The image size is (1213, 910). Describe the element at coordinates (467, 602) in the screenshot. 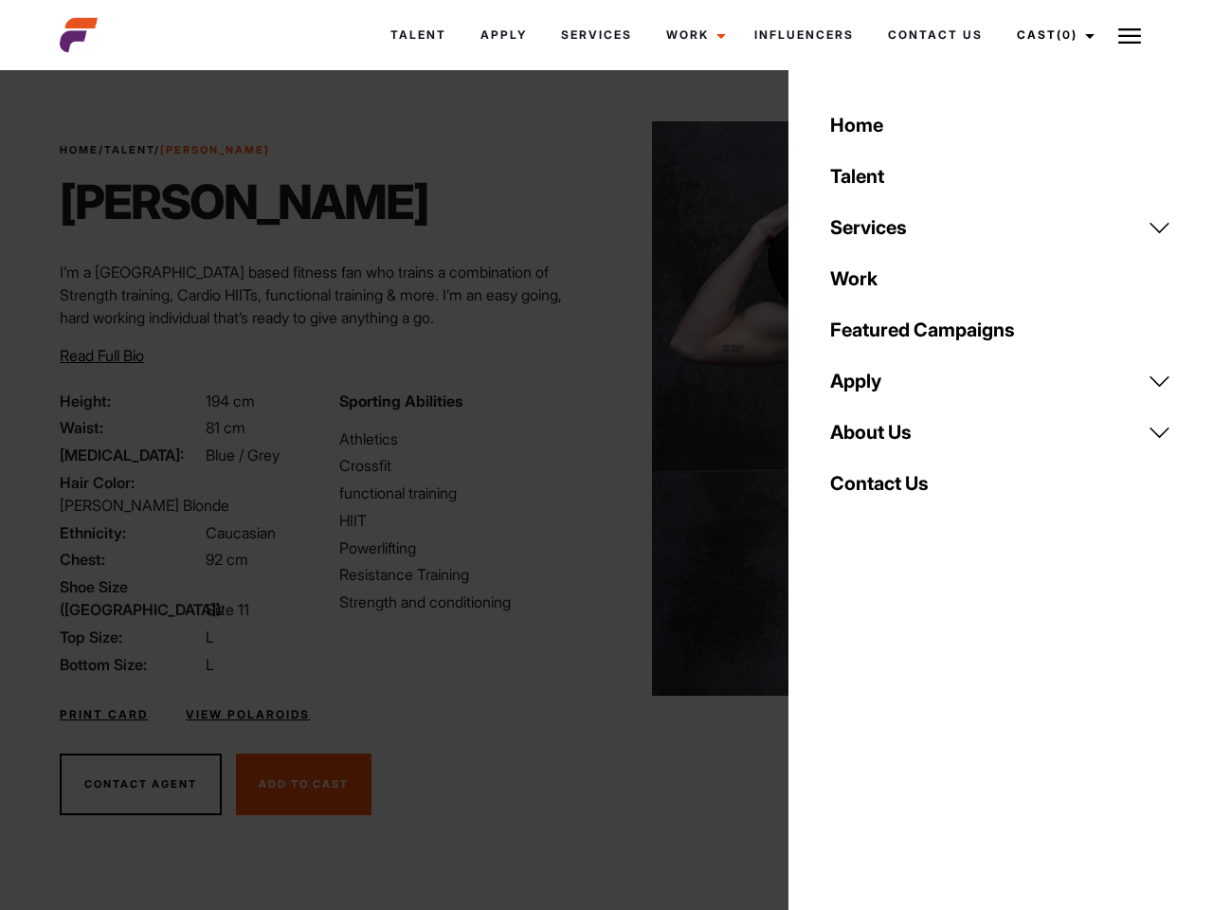

I see `li: Strength and conditioning` at that location.